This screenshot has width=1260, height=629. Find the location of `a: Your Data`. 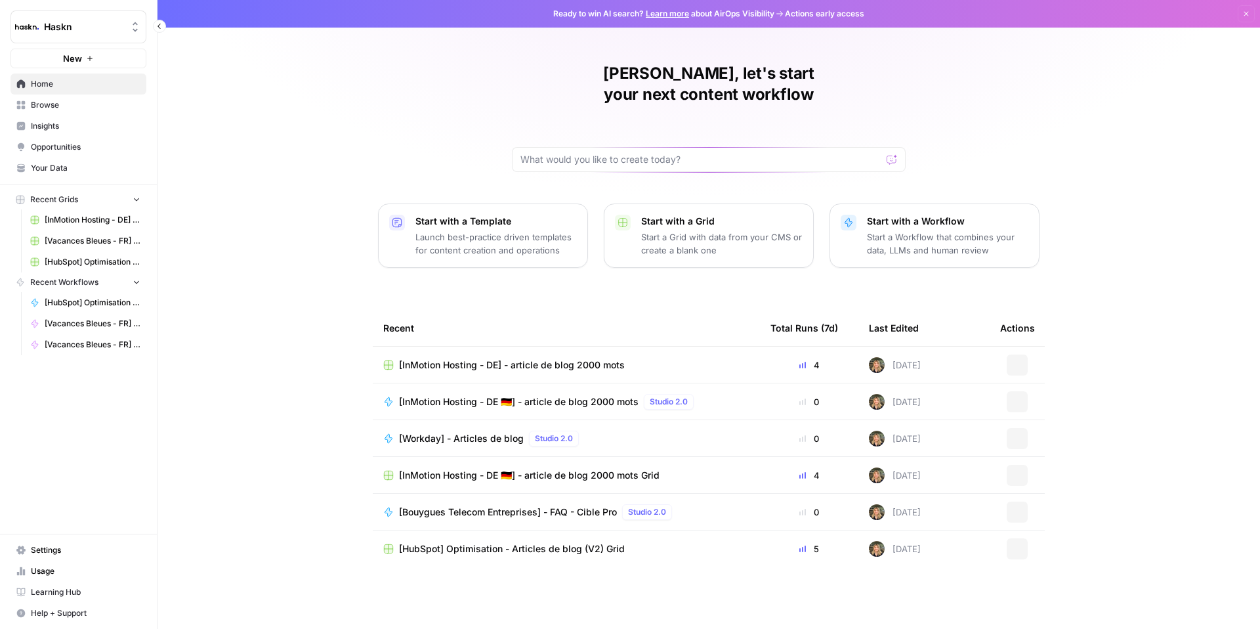

a: Your Data is located at coordinates (78, 168).